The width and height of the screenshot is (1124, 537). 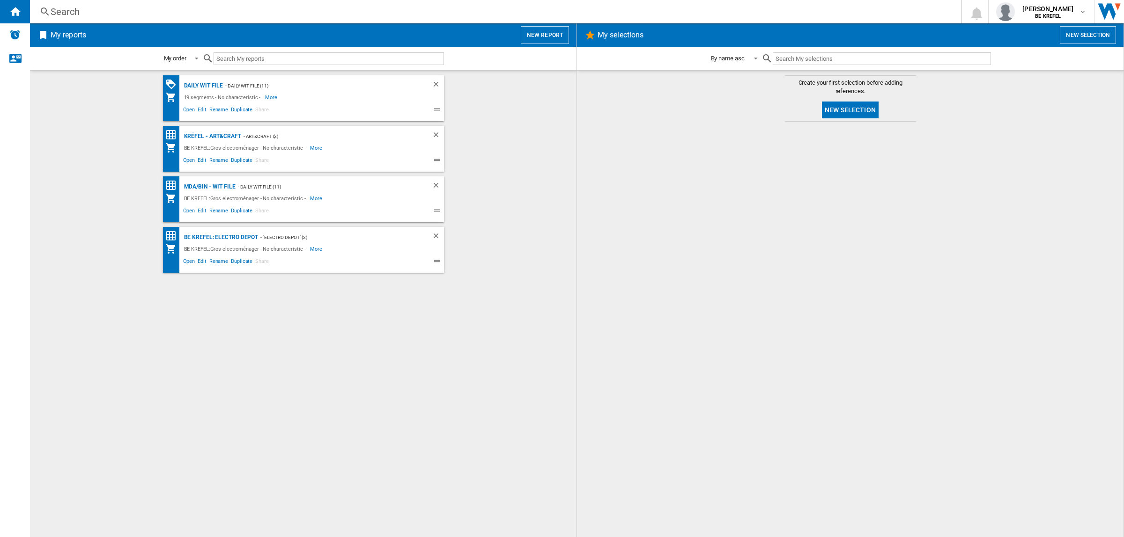 I want to click on img: alerts-logo.svg, so click(x=15, y=35).